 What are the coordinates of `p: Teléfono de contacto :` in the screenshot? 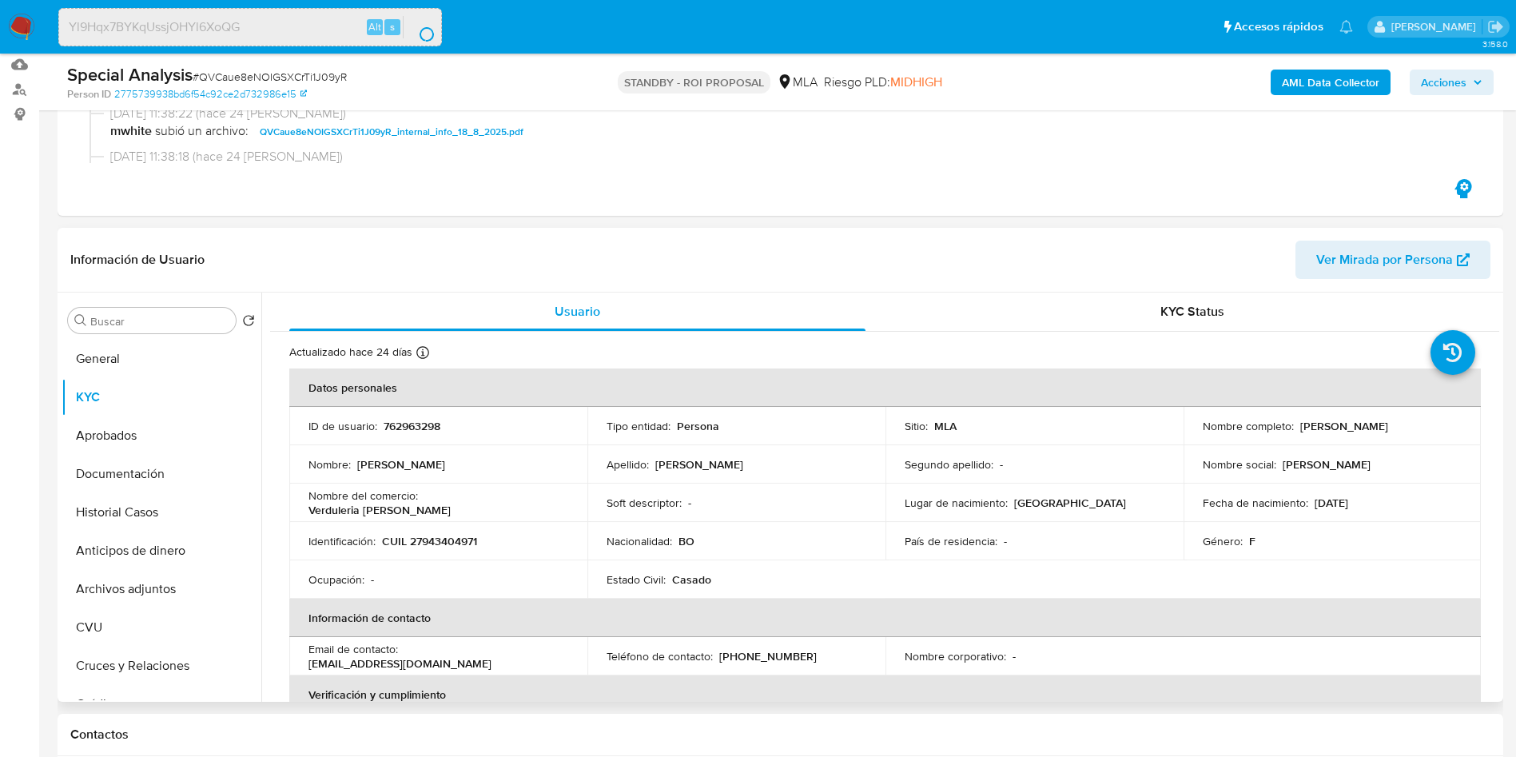 It's located at (659, 656).